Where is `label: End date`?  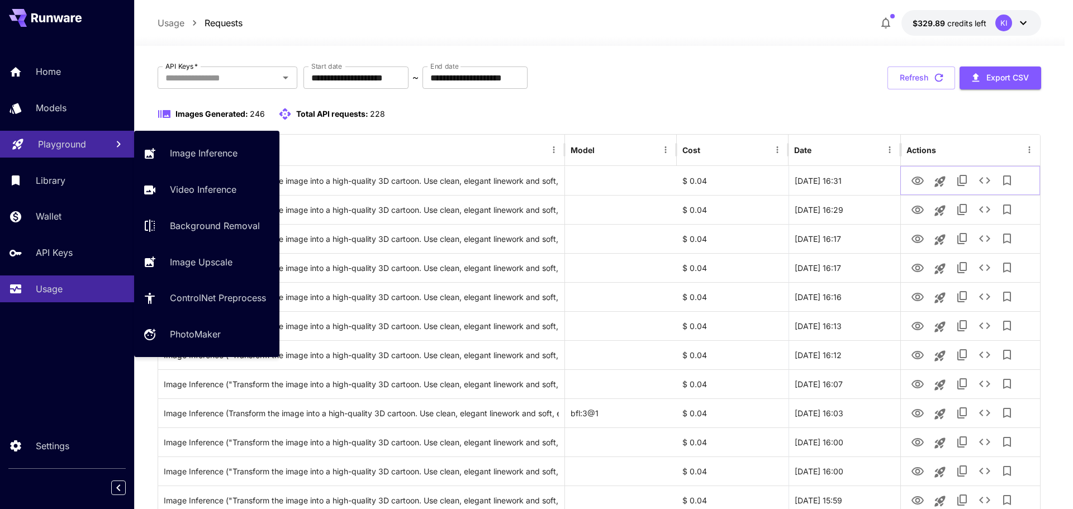 label: End date is located at coordinates (444, 66).